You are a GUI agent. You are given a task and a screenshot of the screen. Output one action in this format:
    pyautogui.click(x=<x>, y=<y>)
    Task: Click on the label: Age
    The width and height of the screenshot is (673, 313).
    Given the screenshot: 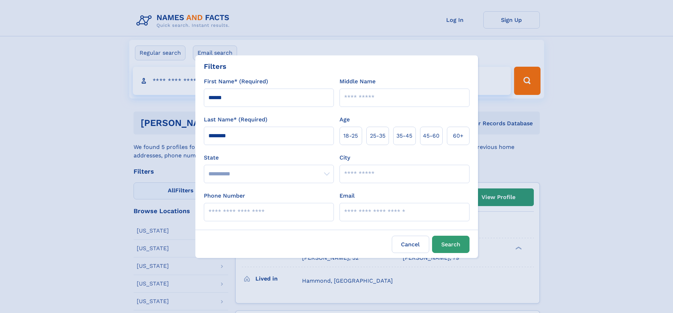 What is the action you would take?
    pyautogui.click(x=344, y=120)
    